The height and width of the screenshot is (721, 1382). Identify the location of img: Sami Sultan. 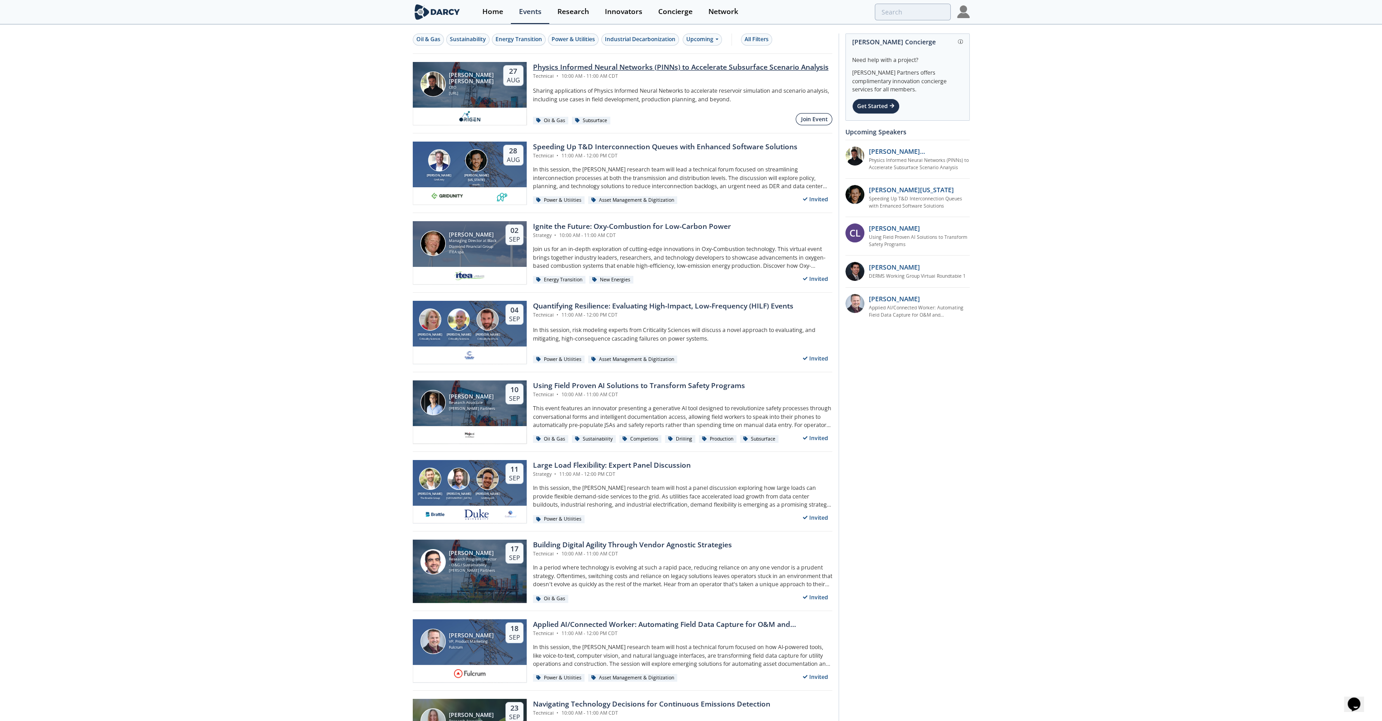
(433, 561).